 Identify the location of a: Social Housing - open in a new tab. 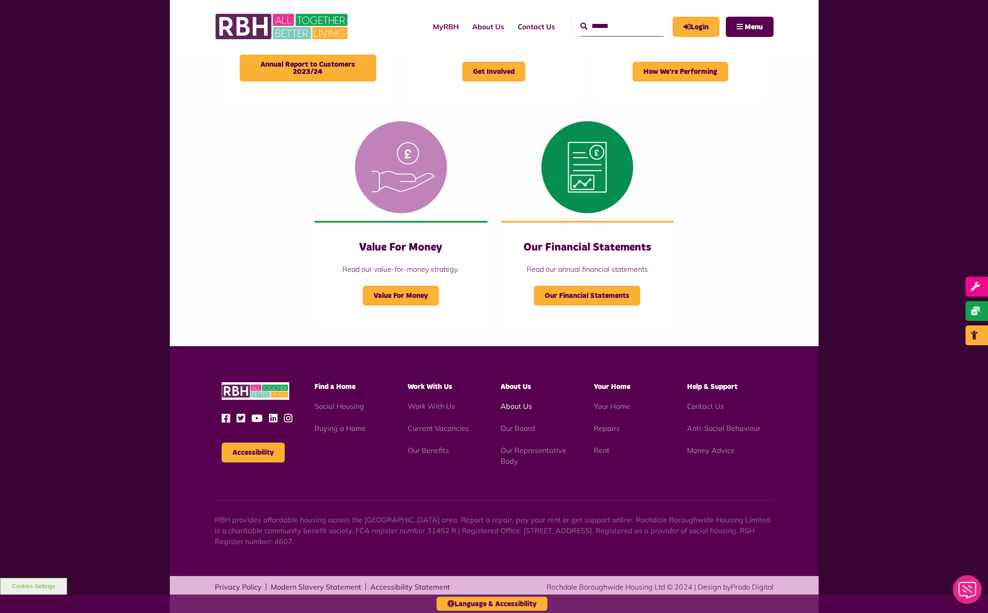
(339, 406).